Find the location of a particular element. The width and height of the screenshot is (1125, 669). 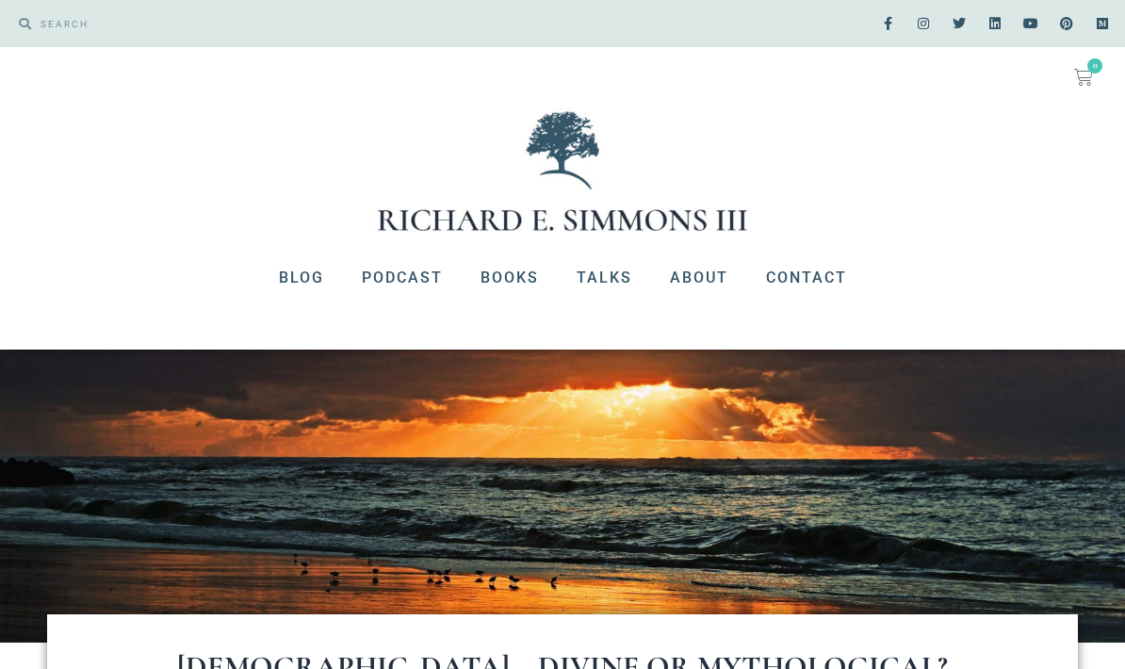

a: Books is located at coordinates (510, 278).